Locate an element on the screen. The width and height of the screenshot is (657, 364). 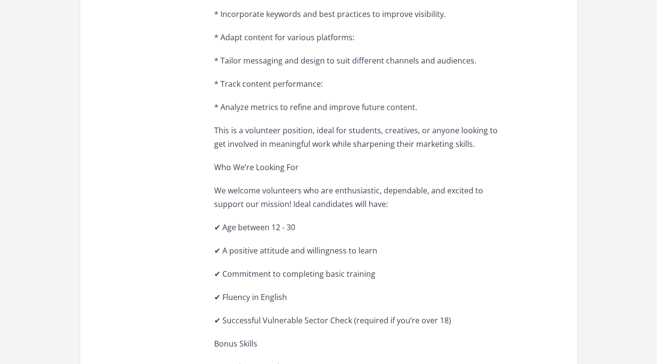
p: * Adapt content for various platforms: is located at coordinates (356, 37).